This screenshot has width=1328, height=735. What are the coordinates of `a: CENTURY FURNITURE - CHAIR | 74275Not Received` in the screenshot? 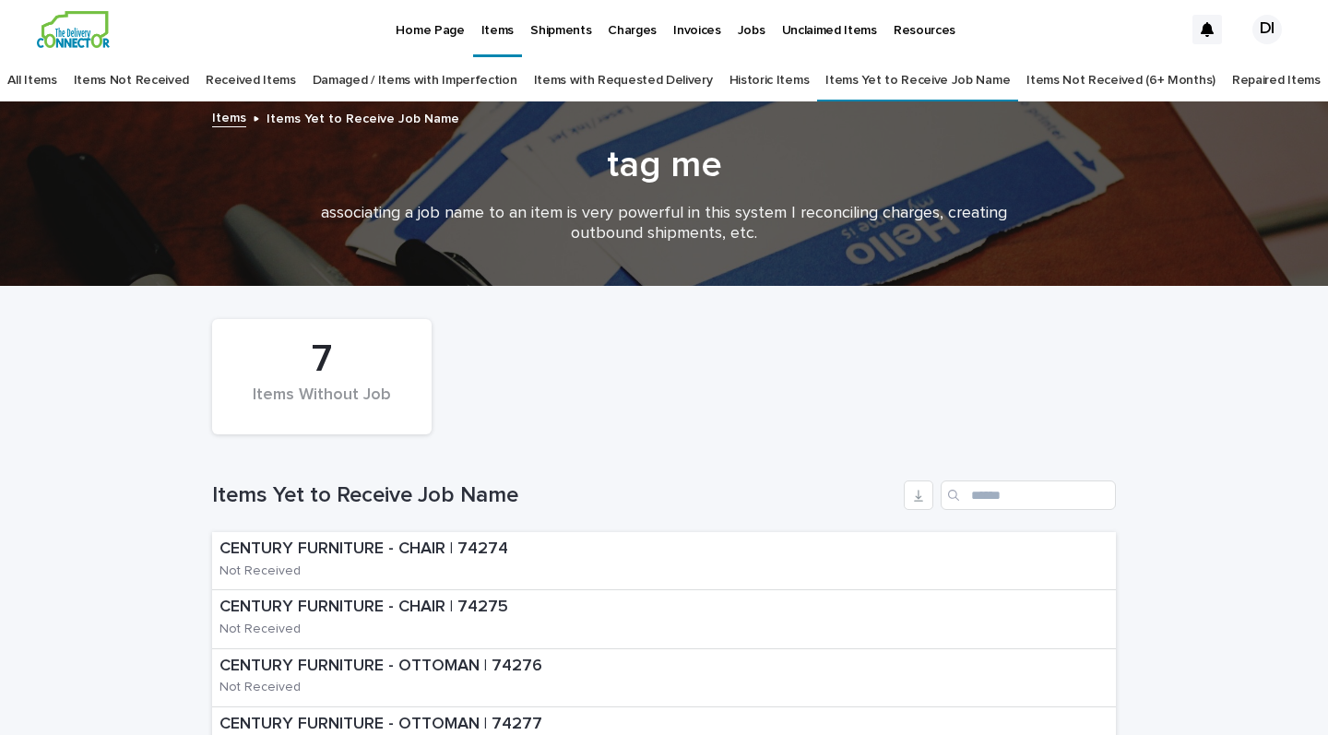 It's located at (664, 619).